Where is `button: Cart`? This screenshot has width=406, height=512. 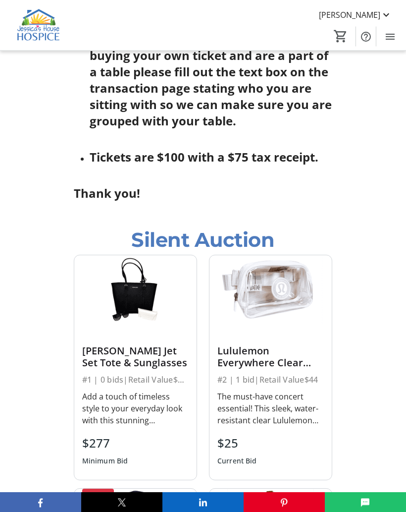 button: Cart is located at coordinates (341, 36).